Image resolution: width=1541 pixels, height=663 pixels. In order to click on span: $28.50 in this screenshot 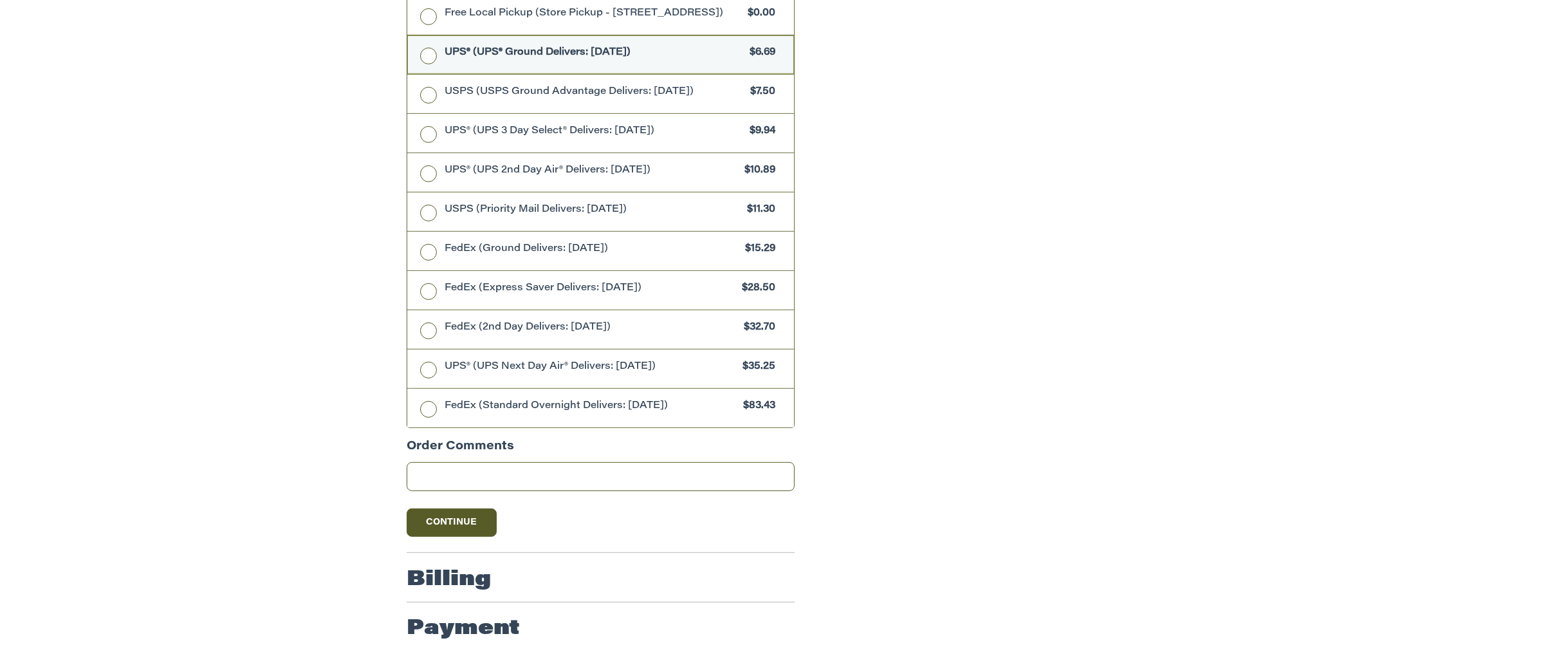, I will do `click(755, 288)`.